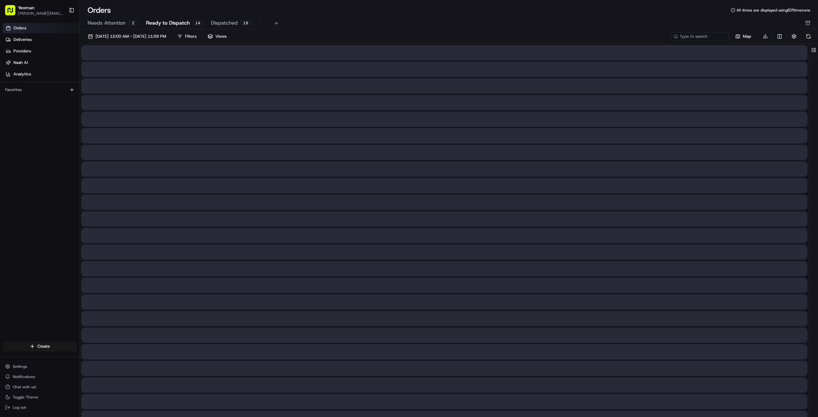 The image size is (818, 417). What do you see at coordinates (221, 36) in the screenshot?
I see `span: Views` at bounding box center [221, 36].